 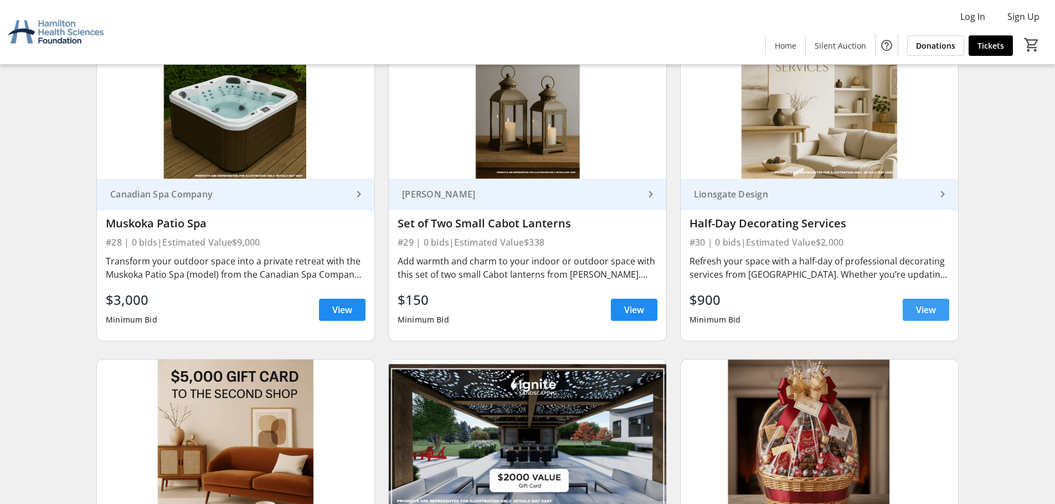 What do you see at coordinates (235, 243) in the screenshot?
I see `div: #28 | 0 bids | Estimated Value $9,000` at bounding box center [235, 243].